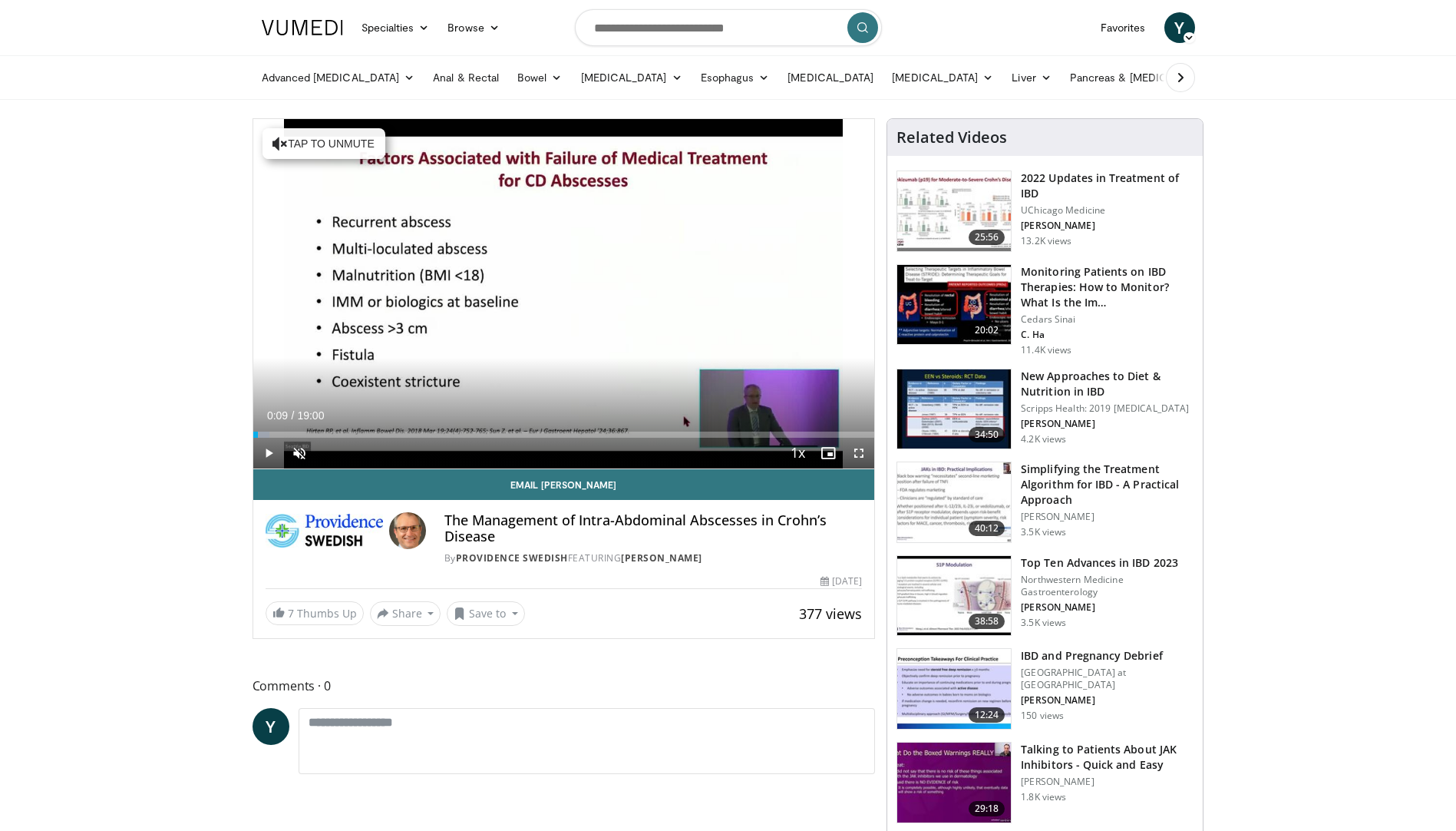 The width and height of the screenshot is (1456, 831). Describe the element at coordinates (302, 27) in the screenshot. I see `img: VuMedi Logo` at that location.